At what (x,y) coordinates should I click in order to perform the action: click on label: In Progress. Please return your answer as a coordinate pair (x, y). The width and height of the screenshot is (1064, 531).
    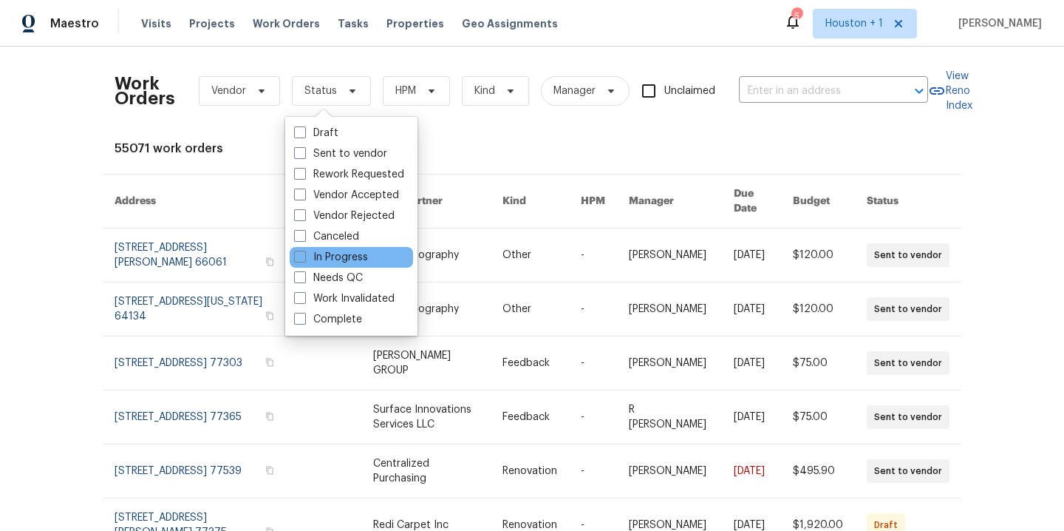
    Looking at the image, I should click on (331, 257).